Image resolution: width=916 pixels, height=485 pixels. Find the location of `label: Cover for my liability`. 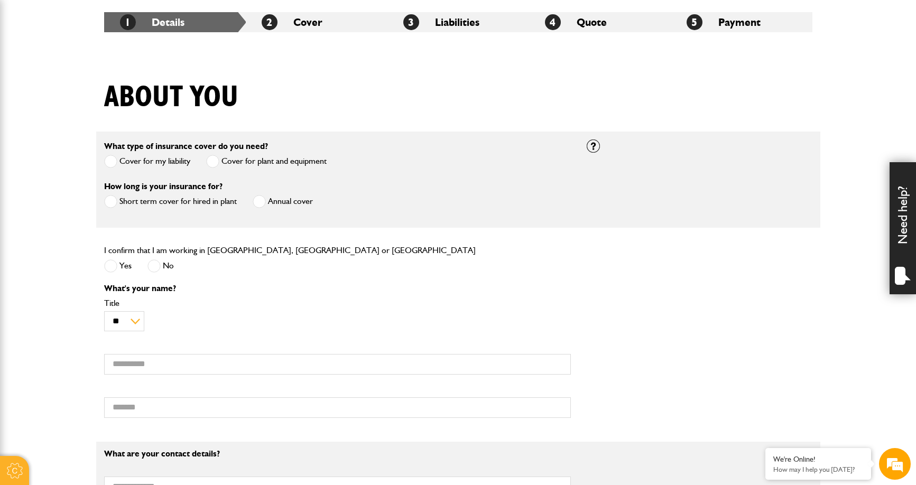

label: Cover for my liability is located at coordinates (147, 161).